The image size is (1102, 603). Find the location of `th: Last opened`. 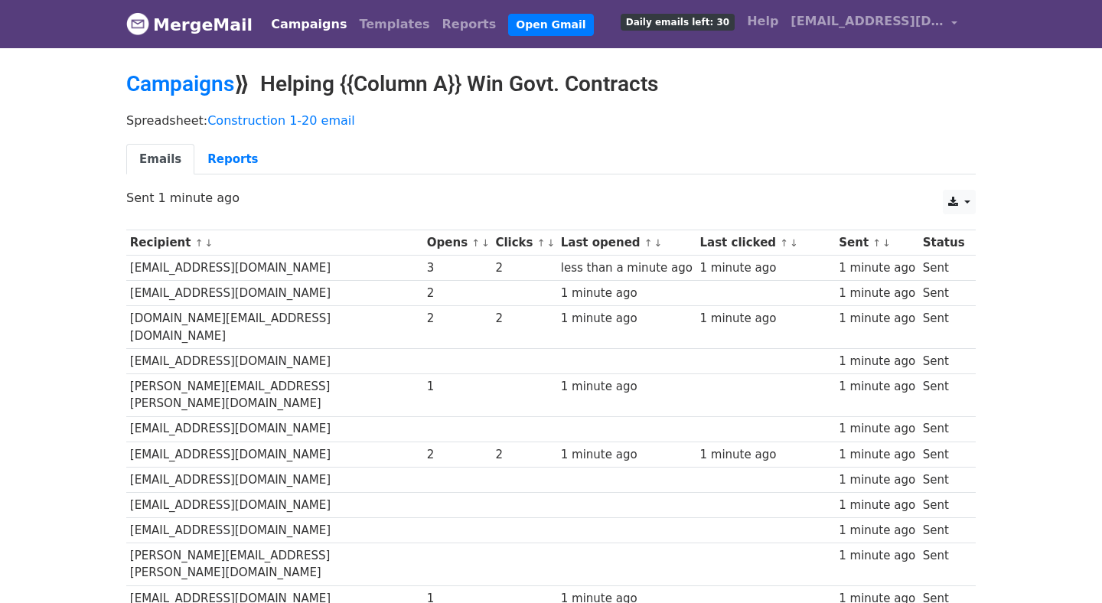

th: Last opened is located at coordinates (627, 243).